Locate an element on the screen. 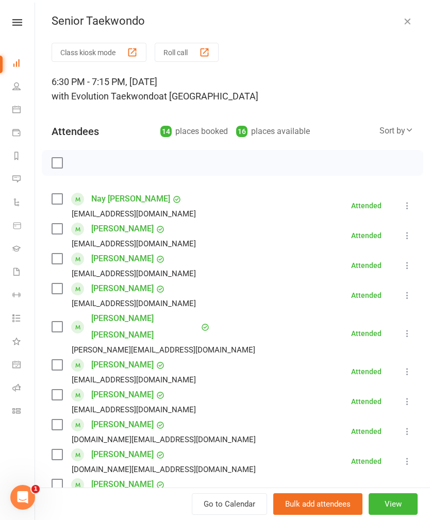 The height and width of the screenshot is (520, 430). div: 14 is located at coordinates (166, 131).